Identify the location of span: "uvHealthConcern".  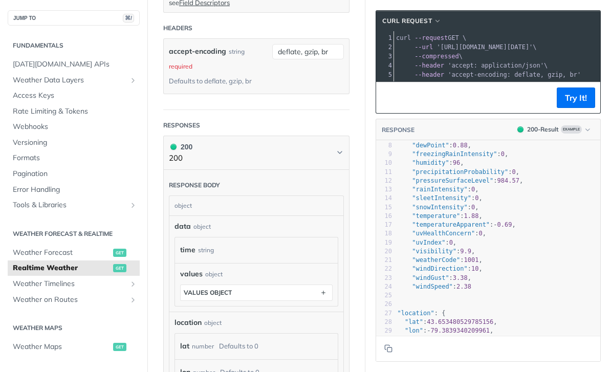
(443, 233).